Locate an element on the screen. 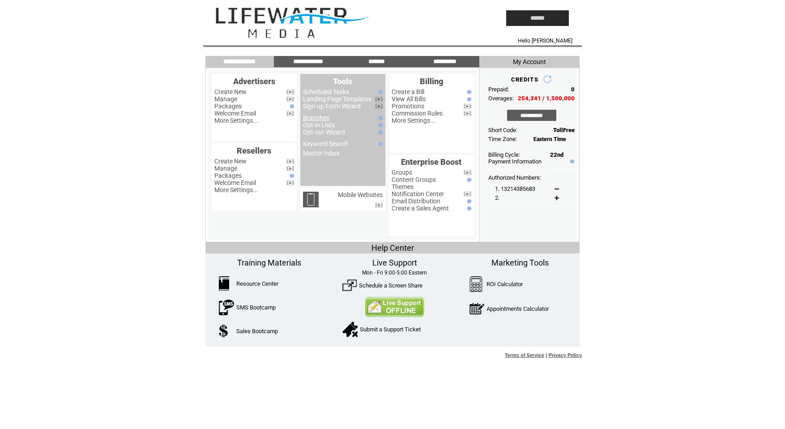 Image resolution: width=785 pixels, height=429 pixels. a: Payment Information is located at coordinates (515, 161).